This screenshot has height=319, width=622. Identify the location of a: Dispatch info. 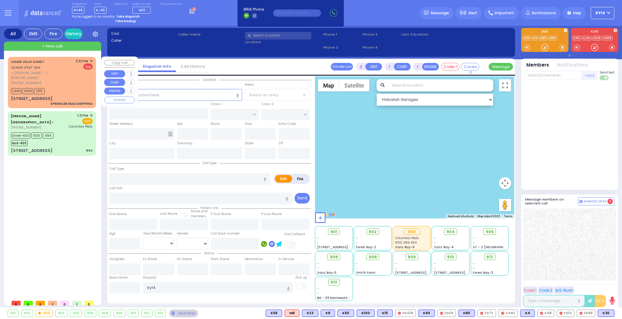
(157, 66).